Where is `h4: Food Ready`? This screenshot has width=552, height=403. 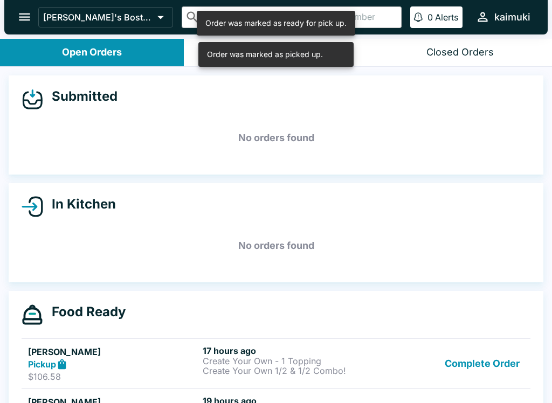
h4: Food Ready is located at coordinates (84, 312).